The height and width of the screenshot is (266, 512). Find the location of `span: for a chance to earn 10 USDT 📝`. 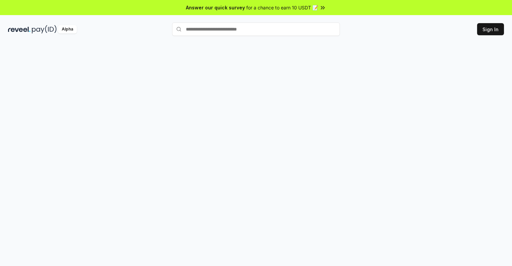

span: for a chance to earn 10 USDT 📝 is located at coordinates (282, 7).